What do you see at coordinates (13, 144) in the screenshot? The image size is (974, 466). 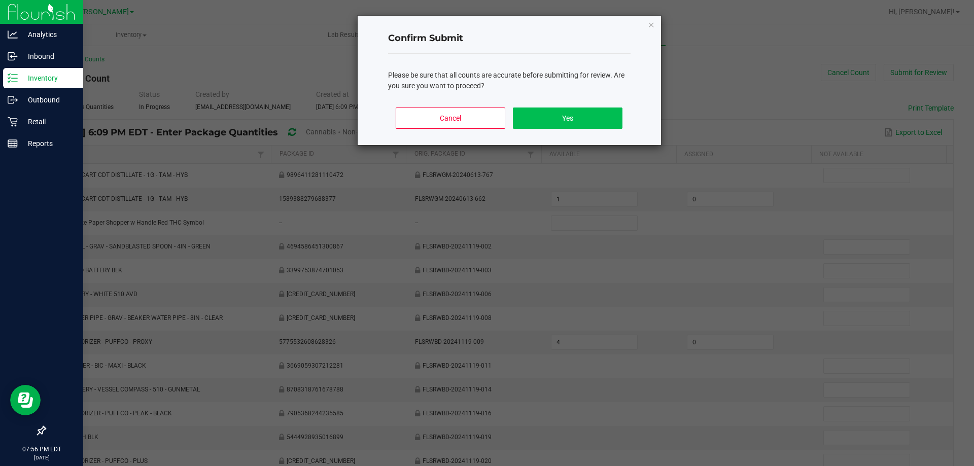 I see `inline-svg: Reports` at bounding box center [13, 144].